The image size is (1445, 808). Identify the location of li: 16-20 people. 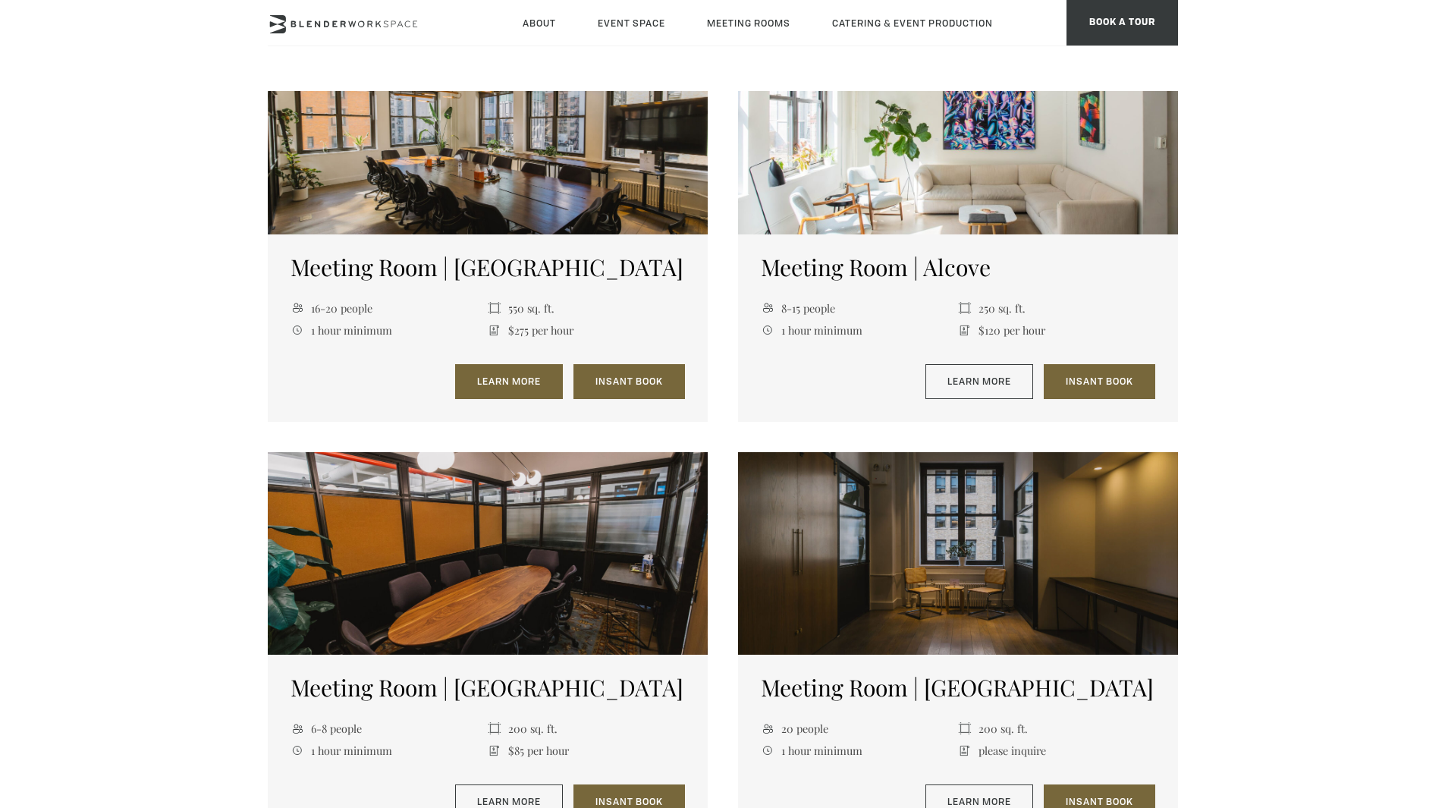
(389, 307).